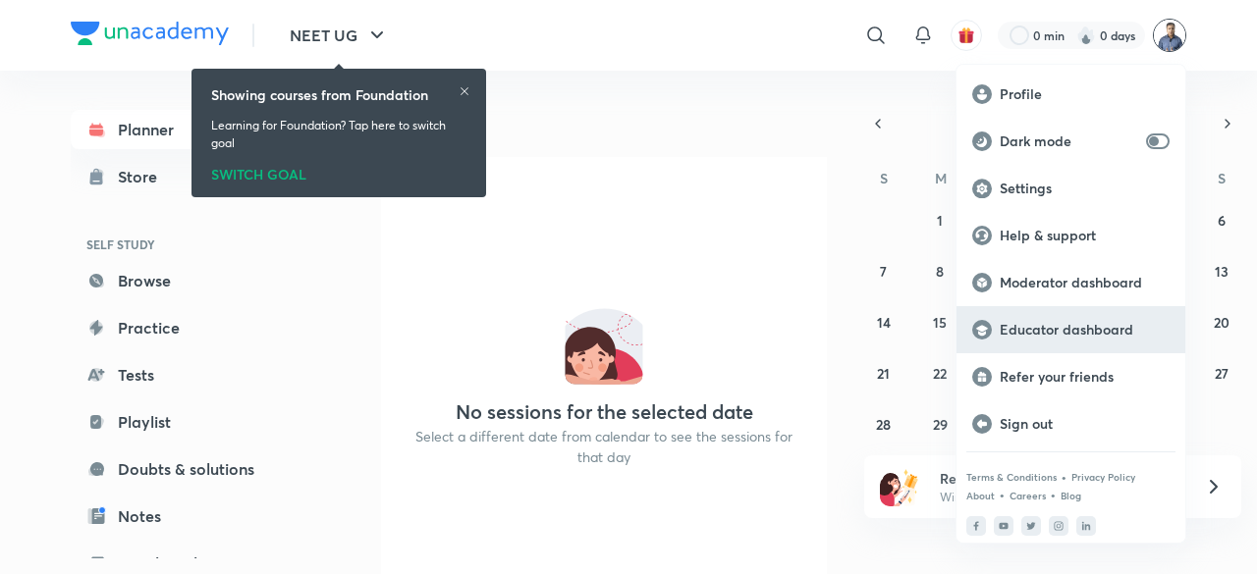 The width and height of the screenshot is (1257, 574). What do you see at coordinates (1070, 189) in the screenshot?
I see `a: Settings` at bounding box center [1070, 189].